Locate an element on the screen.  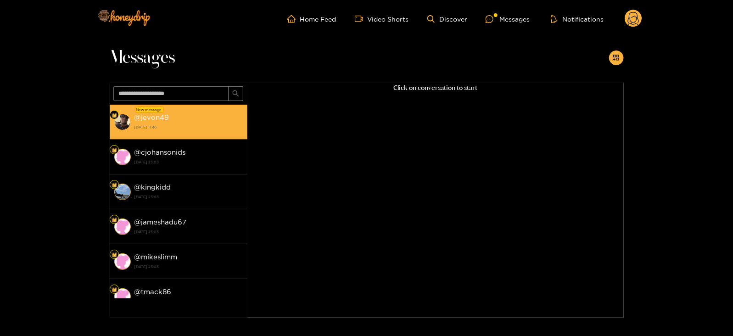
strong: @ tmack86 is located at coordinates (153, 291).